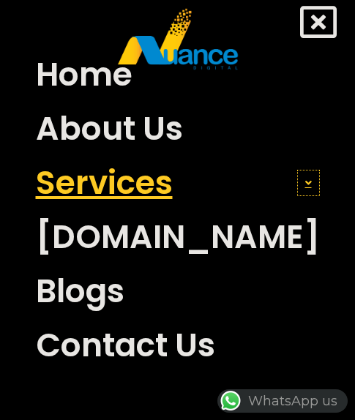  I want to click on a: Services, so click(178, 183).